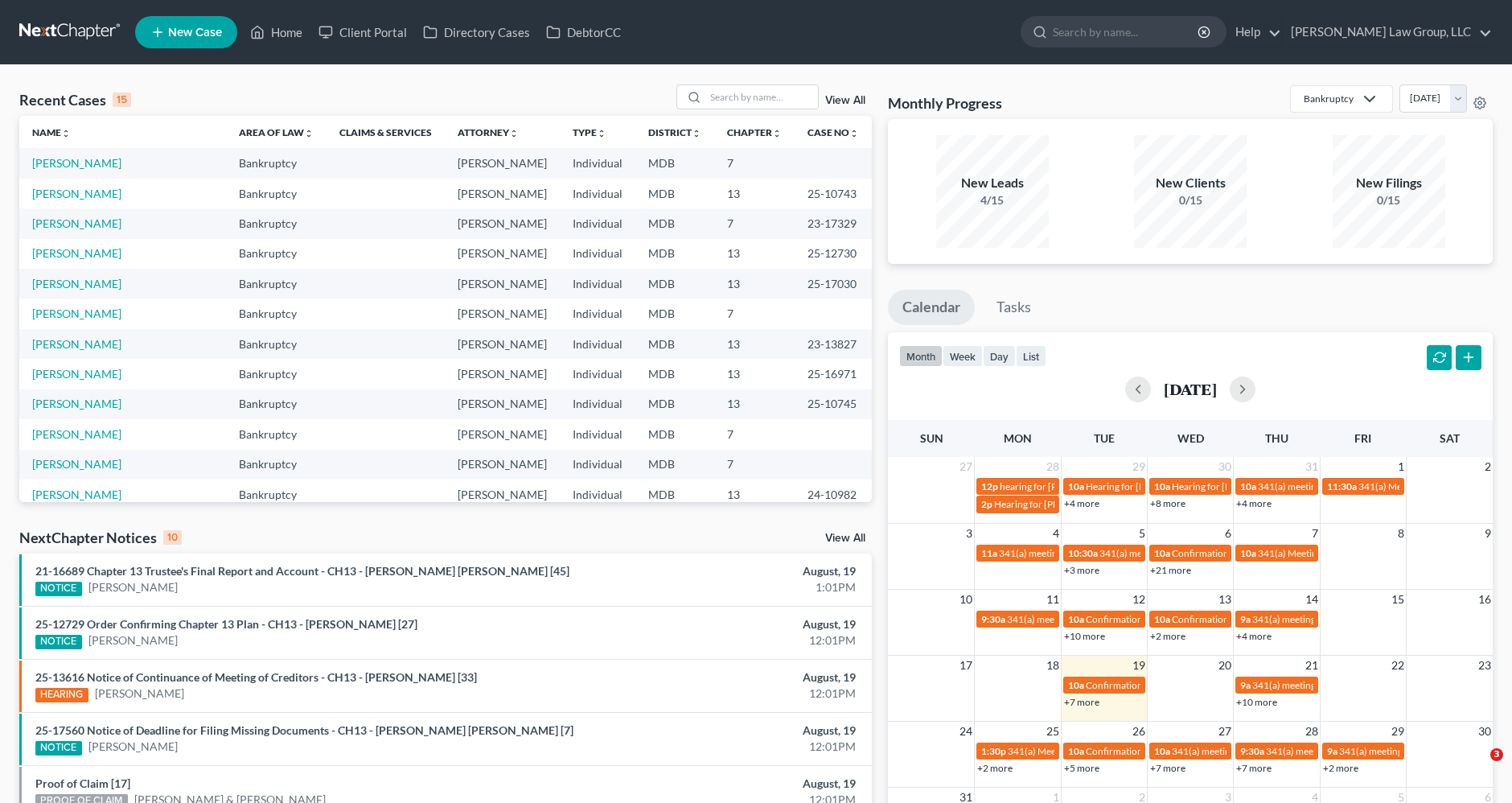 The image size is (1512, 803). Describe the element at coordinates (724, 587) in the screenshot. I see `div: 1:01PM` at that location.